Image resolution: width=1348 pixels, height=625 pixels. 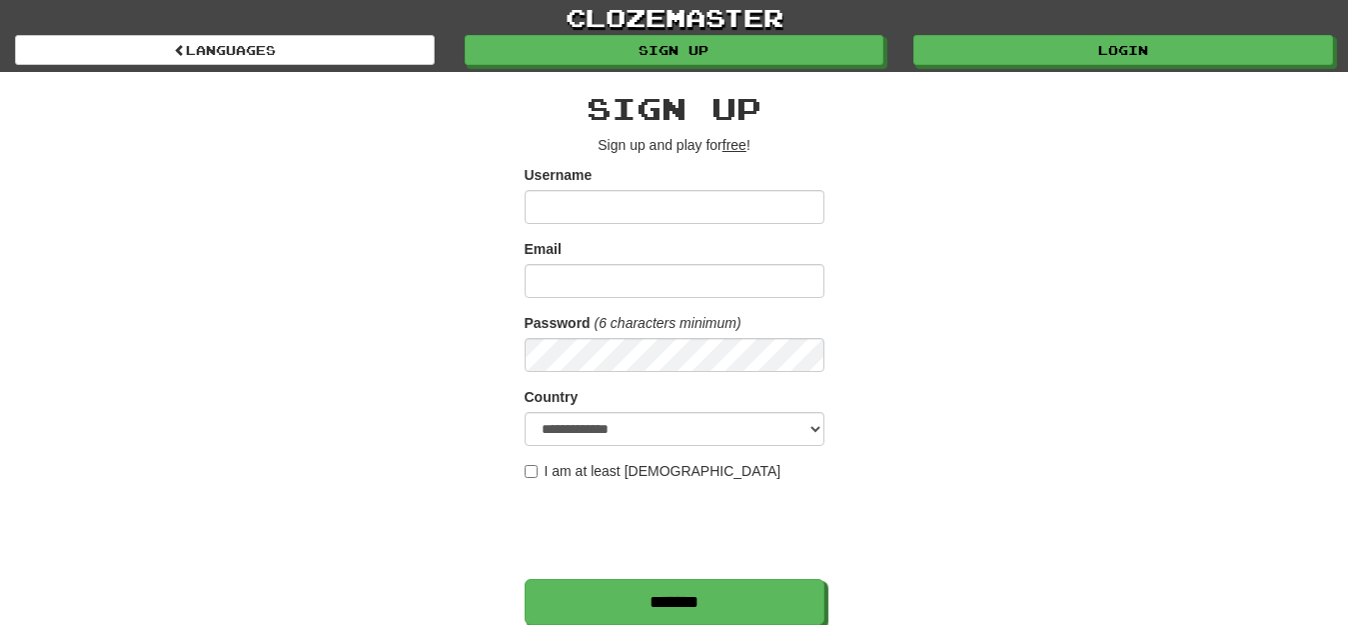 What do you see at coordinates (675, 108) in the screenshot?
I see `h2: Sign up` at bounding box center [675, 108].